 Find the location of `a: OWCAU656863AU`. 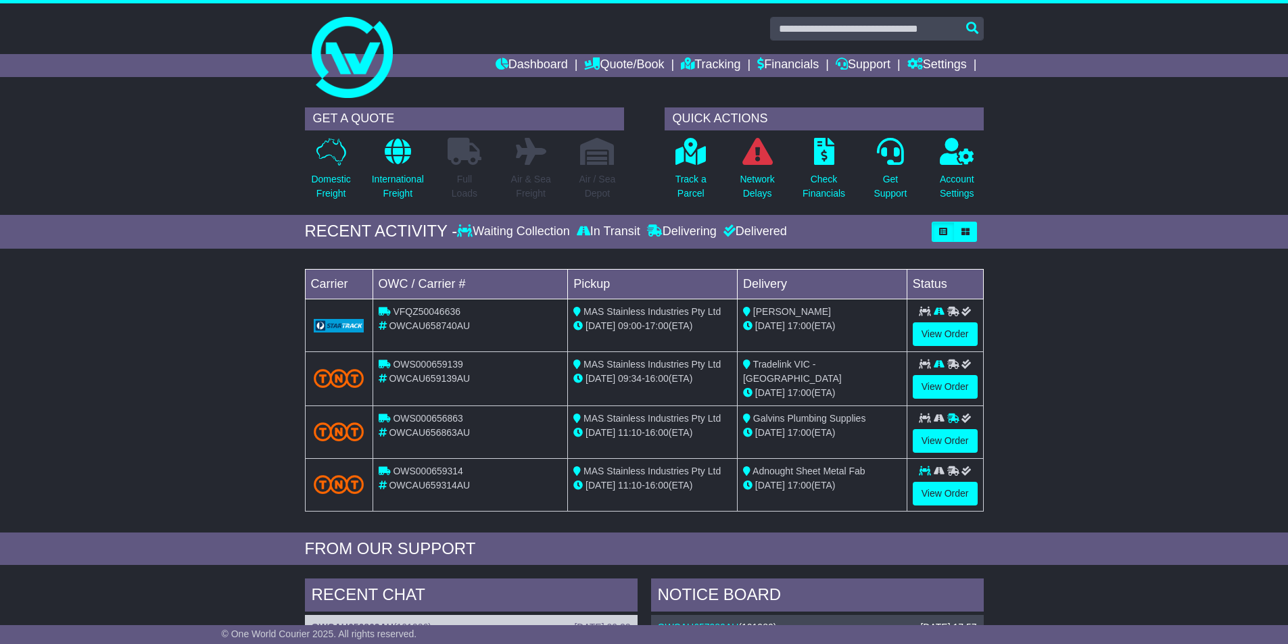

a: OWCAU656863AU is located at coordinates (352, 628).